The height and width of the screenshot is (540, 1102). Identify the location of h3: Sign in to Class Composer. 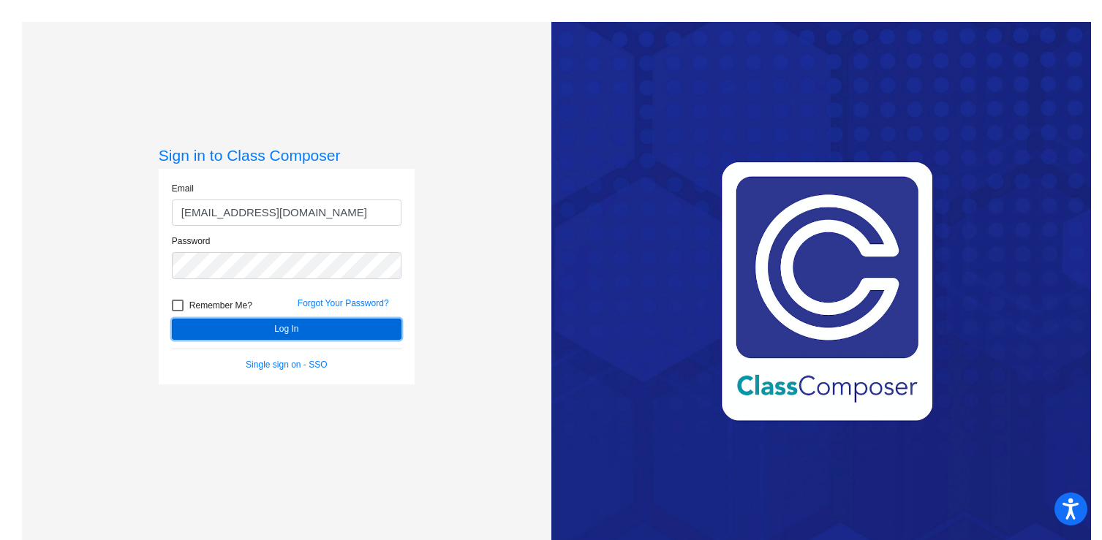
(287, 155).